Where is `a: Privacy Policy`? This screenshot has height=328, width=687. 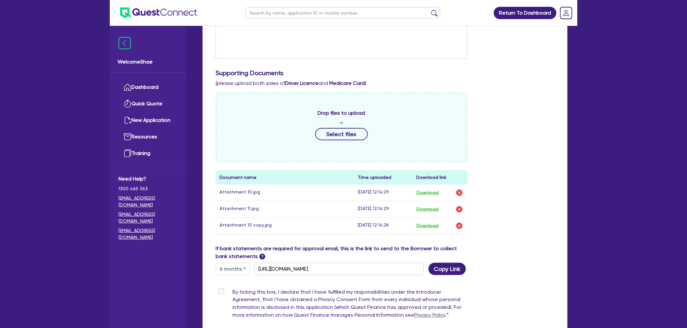
a: Privacy Policy is located at coordinates (430, 315).